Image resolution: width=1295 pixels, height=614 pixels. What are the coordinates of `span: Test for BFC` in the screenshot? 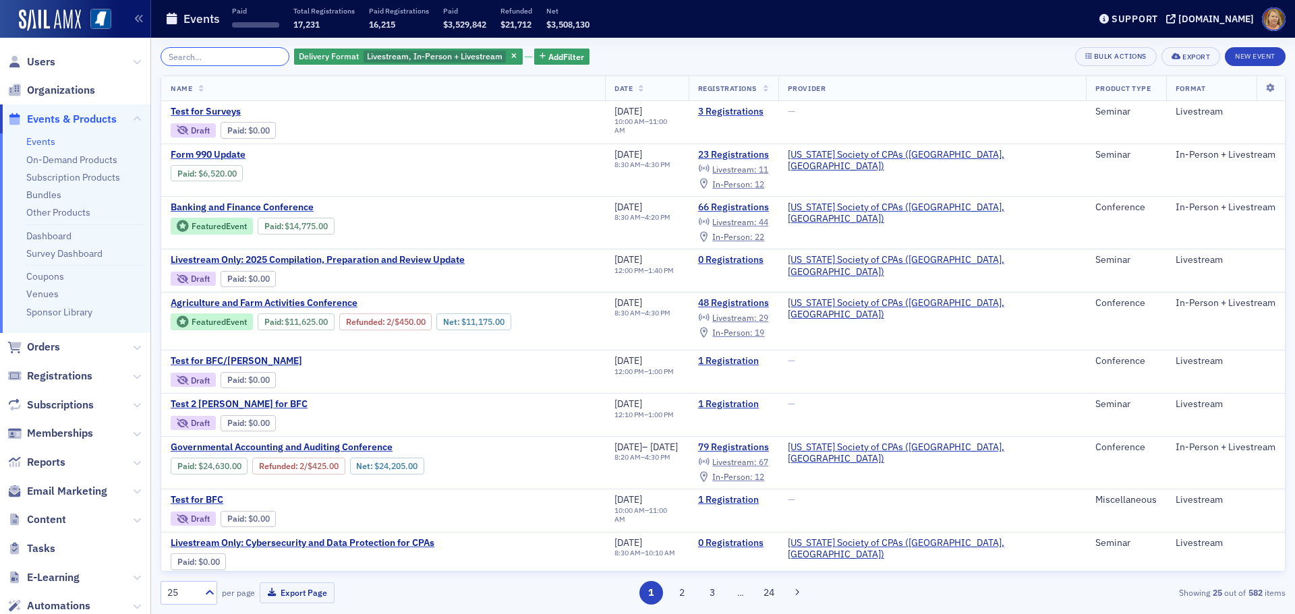 It's located at (284, 500).